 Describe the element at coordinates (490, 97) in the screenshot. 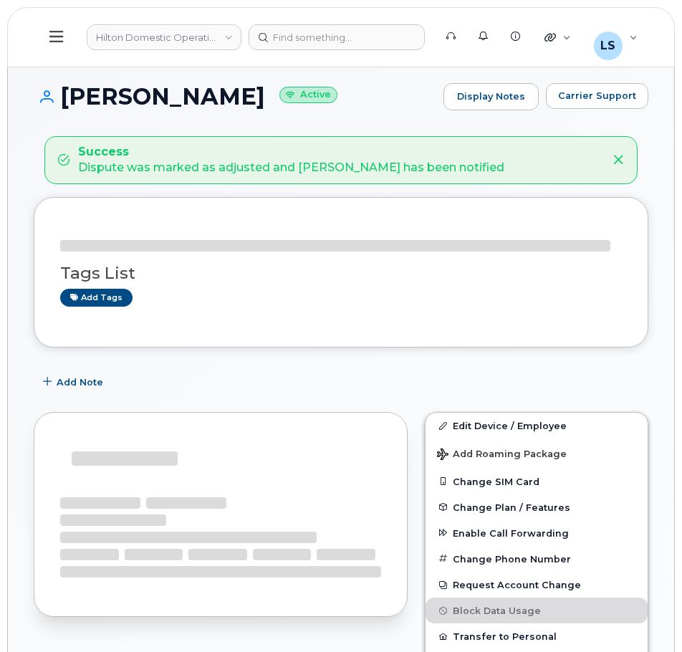

I see `a: Display Notes` at that location.